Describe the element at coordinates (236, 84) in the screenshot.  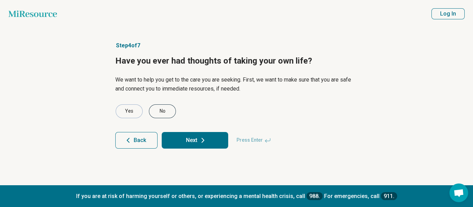
I see `p: We want to help you get to the care you are seeking. First, we want to make sure that you are saf...` at that location.